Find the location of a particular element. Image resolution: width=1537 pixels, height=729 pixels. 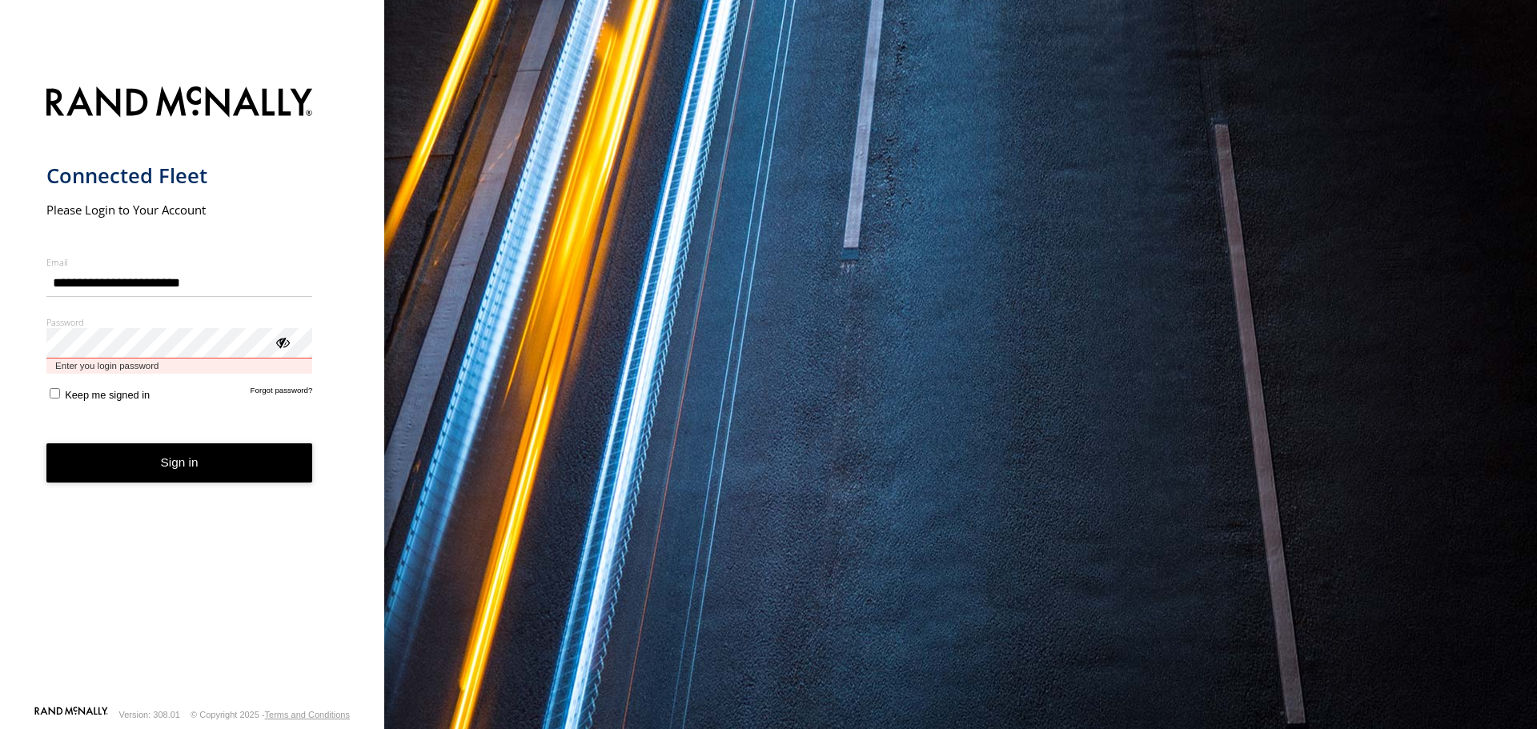

input: Keep me signed in is located at coordinates (54, 393).